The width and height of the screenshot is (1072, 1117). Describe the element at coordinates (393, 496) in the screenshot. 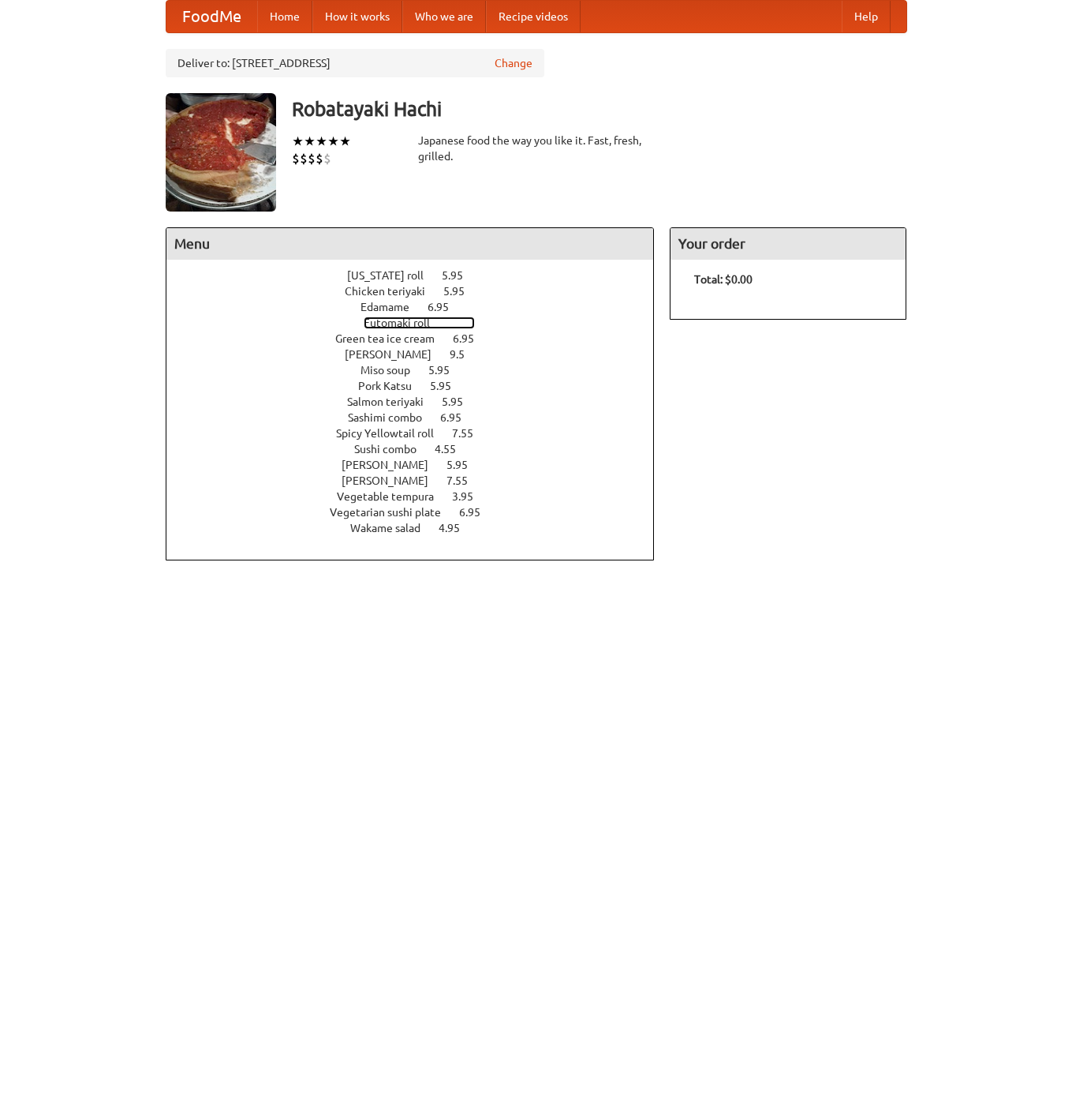

I see `span: Vegetable tempura` at that location.